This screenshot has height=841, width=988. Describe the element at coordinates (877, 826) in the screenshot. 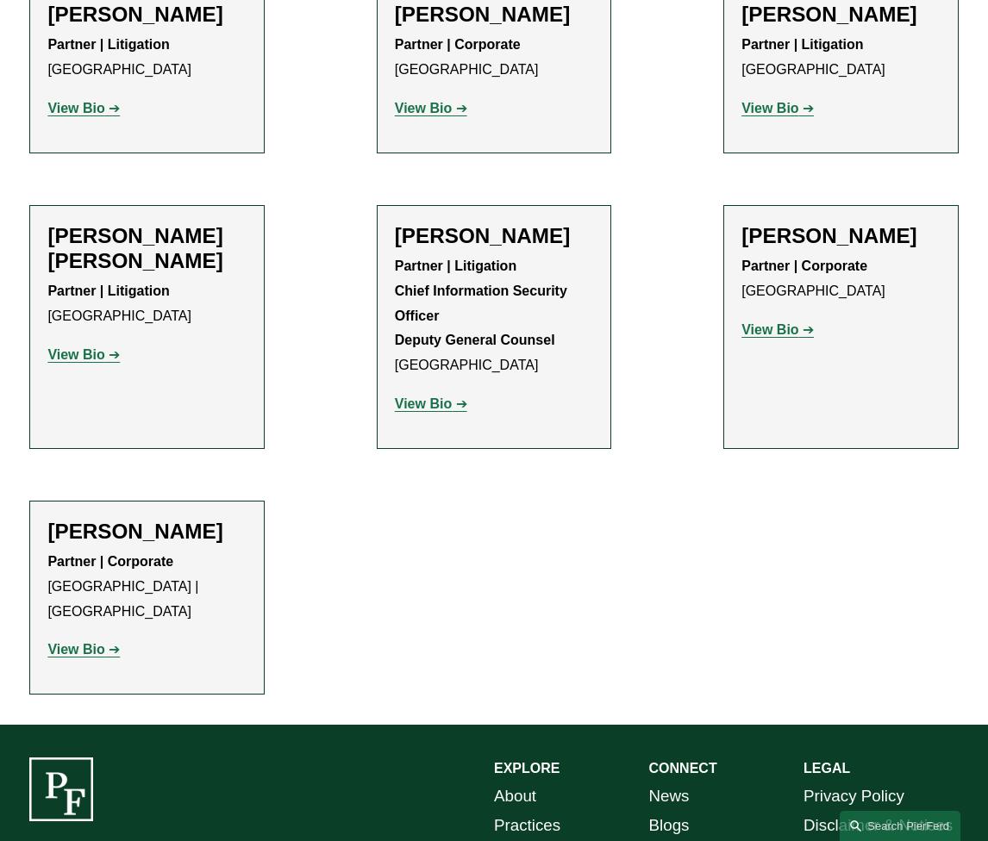

I see `a: Disclaimer & Notices` at that location.